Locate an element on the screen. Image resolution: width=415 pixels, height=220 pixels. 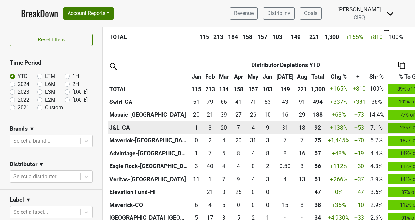
td: 14.584 is located at coordinates (285, 205).